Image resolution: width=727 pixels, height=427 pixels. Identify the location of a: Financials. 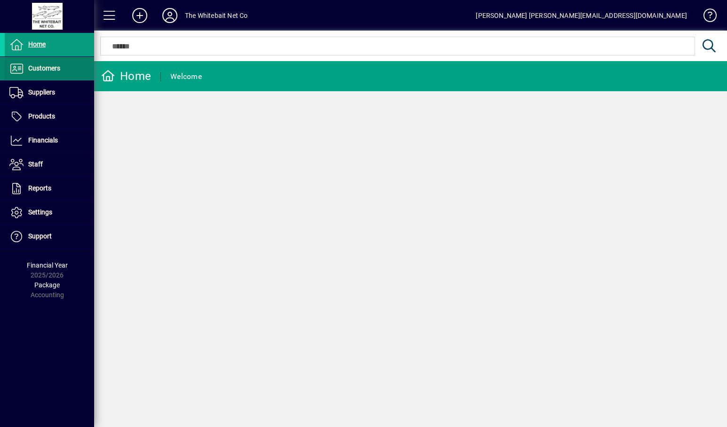
(49, 141).